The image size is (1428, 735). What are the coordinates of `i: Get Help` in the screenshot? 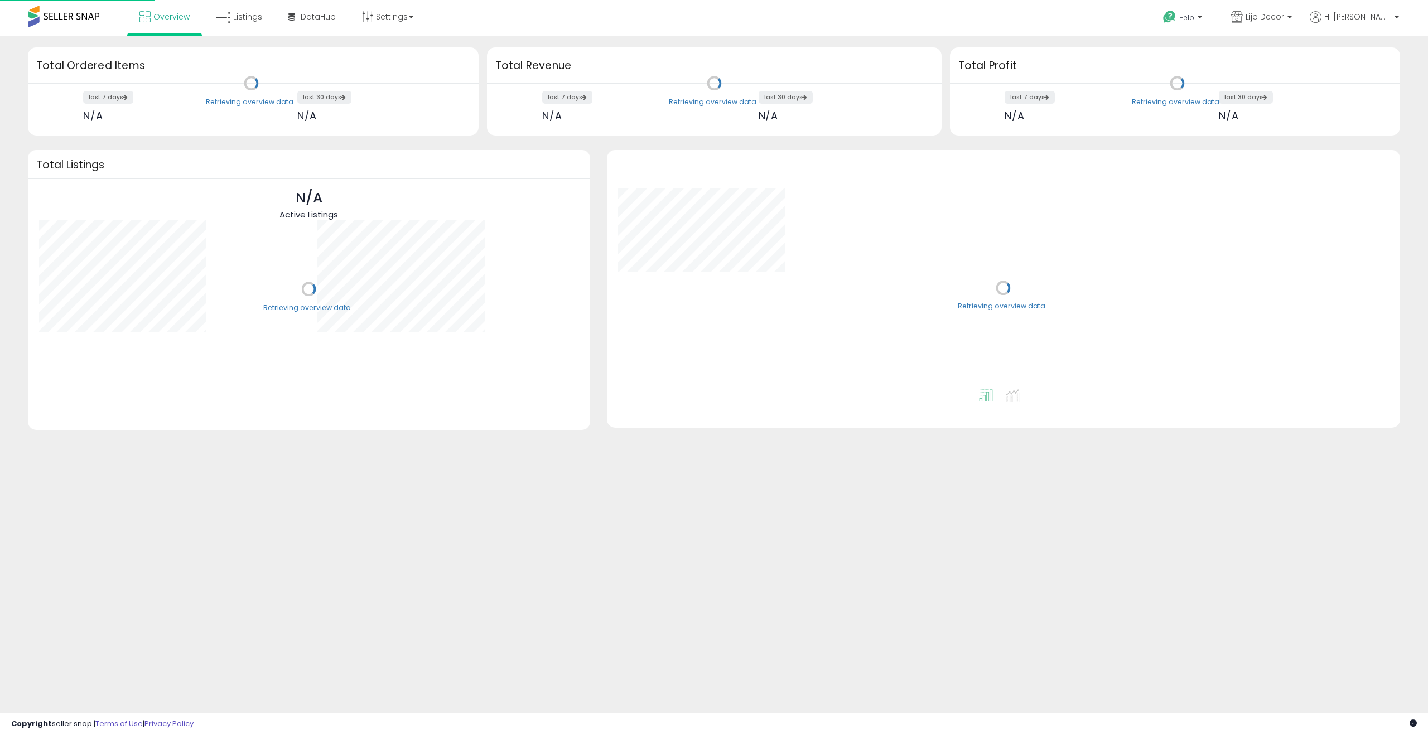 It's located at (1169, 17).